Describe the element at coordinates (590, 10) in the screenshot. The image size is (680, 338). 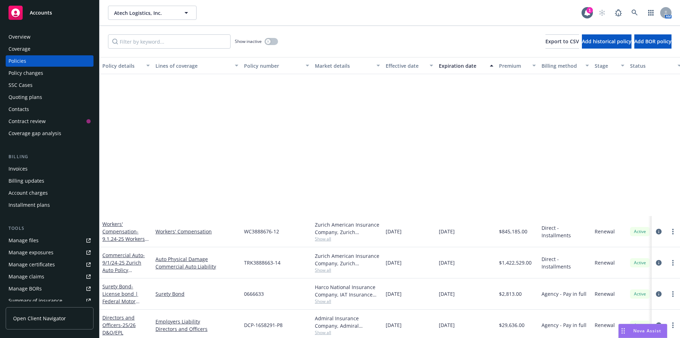
I see `div: 1` at that location.